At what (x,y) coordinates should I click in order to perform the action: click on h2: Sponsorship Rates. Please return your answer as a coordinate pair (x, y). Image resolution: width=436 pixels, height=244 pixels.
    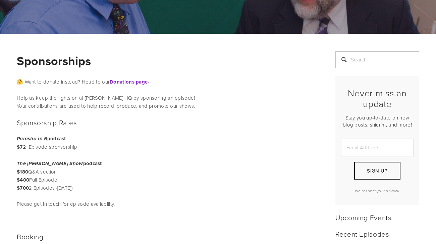
    Looking at the image, I should click on (76, 122).